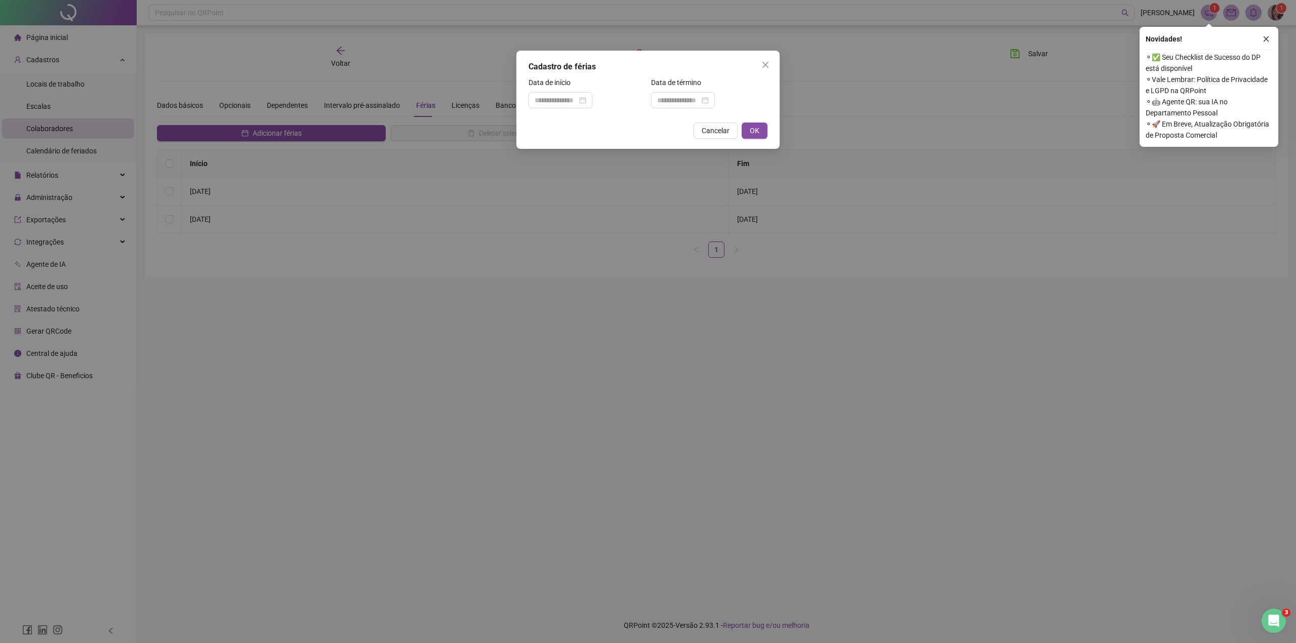 The width and height of the screenshot is (1296, 643). Describe the element at coordinates (553, 83) in the screenshot. I see `label: Data de início` at that location.